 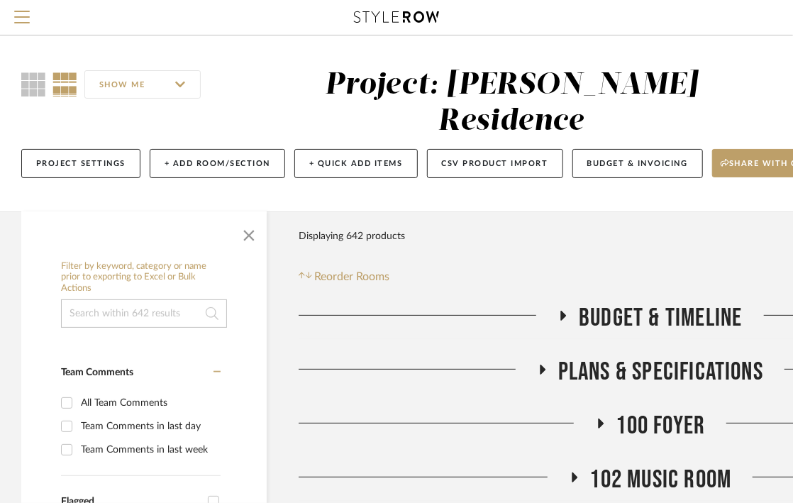 I want to click on button: Reorder Rooms, so click(x=344, y=276).